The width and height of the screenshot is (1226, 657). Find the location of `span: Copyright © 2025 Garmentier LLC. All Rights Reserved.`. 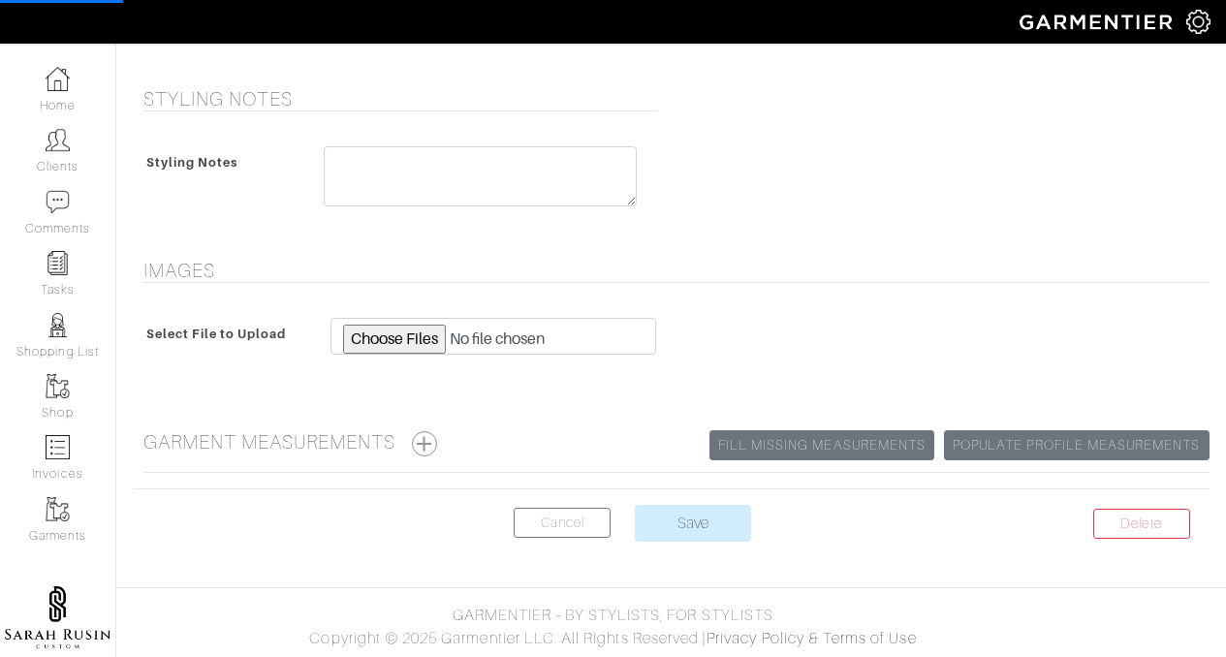

span: Copyright © 2025 Garmentier LLC. All Rights Reserved. is located at coordinates (505, 638).